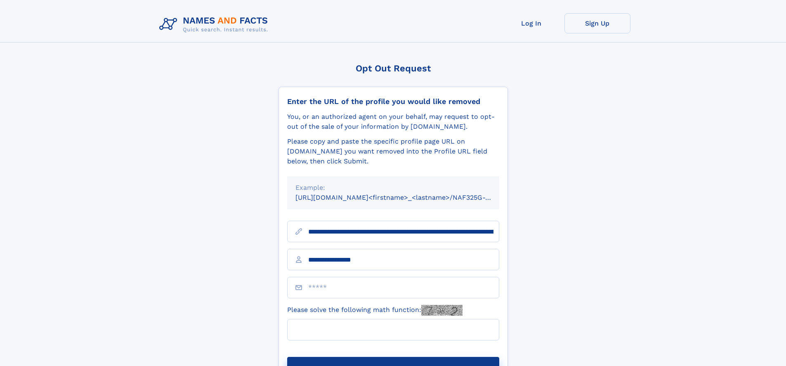  I want to click on a: Sign Up, so click(598, 23).